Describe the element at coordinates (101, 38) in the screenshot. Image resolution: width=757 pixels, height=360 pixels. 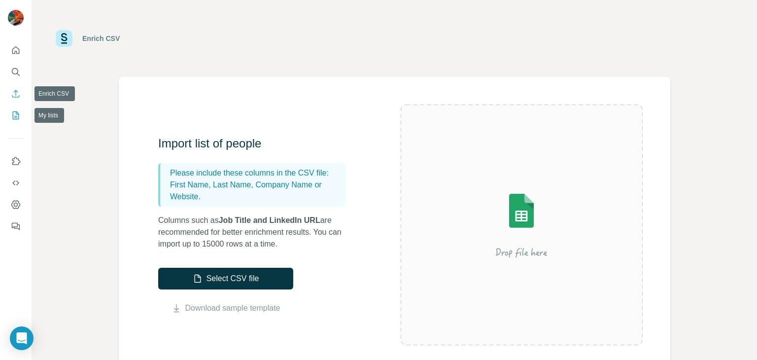
I see `div: Enrich CSV` at that location.